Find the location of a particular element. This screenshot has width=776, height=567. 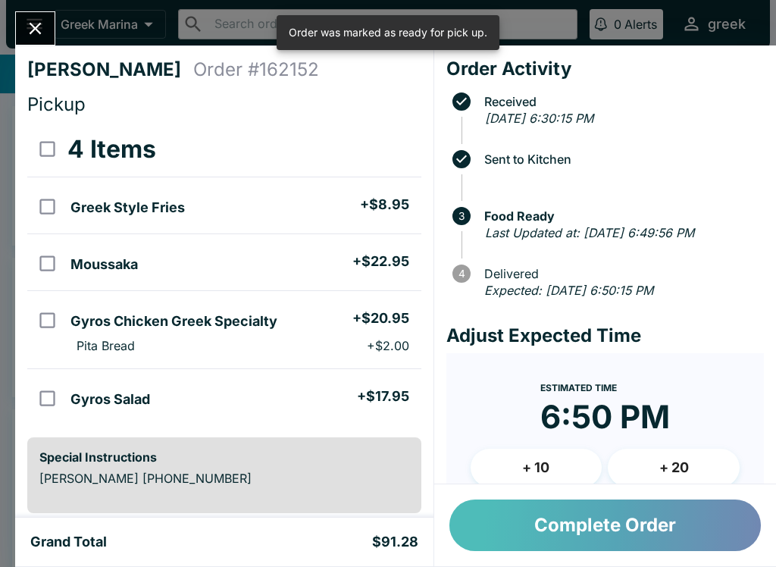

h5: + $8.95 is located at coordinates (384, 205).